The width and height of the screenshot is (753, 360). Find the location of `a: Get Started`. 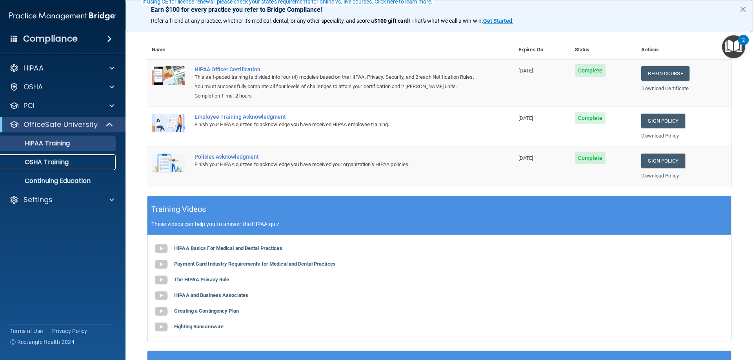

a: Get Started is located at coordinates (498, 21).